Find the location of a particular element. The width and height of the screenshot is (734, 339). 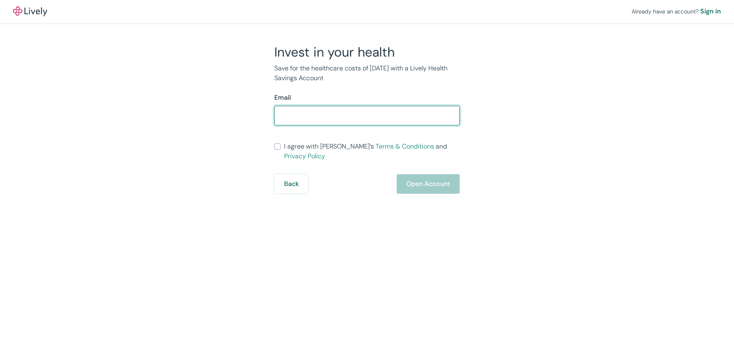

label: Email is located at coordinates (283, 98).